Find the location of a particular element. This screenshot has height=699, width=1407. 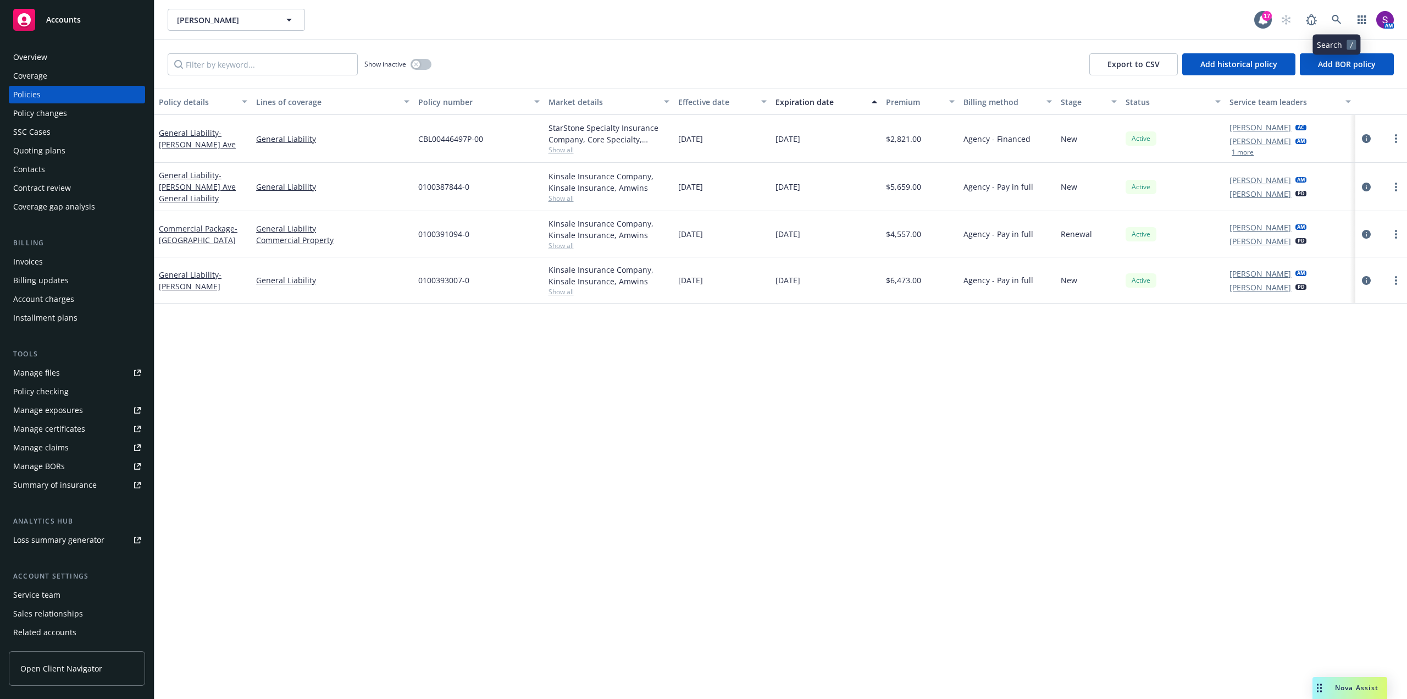

img: photo is located at coordinates (1385, 20).